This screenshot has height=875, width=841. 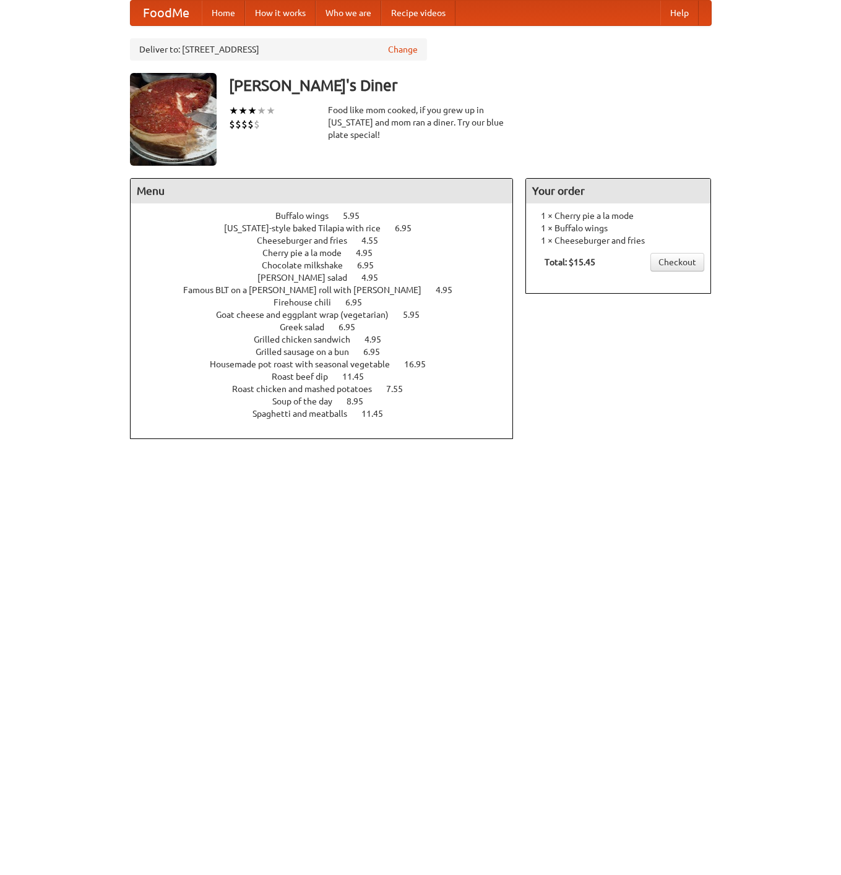 What do you see at coordinates (329, 352) in the screenshot?
I see `a: Grilled sausage on a bun 6.95` at bounding box center [329, 352].